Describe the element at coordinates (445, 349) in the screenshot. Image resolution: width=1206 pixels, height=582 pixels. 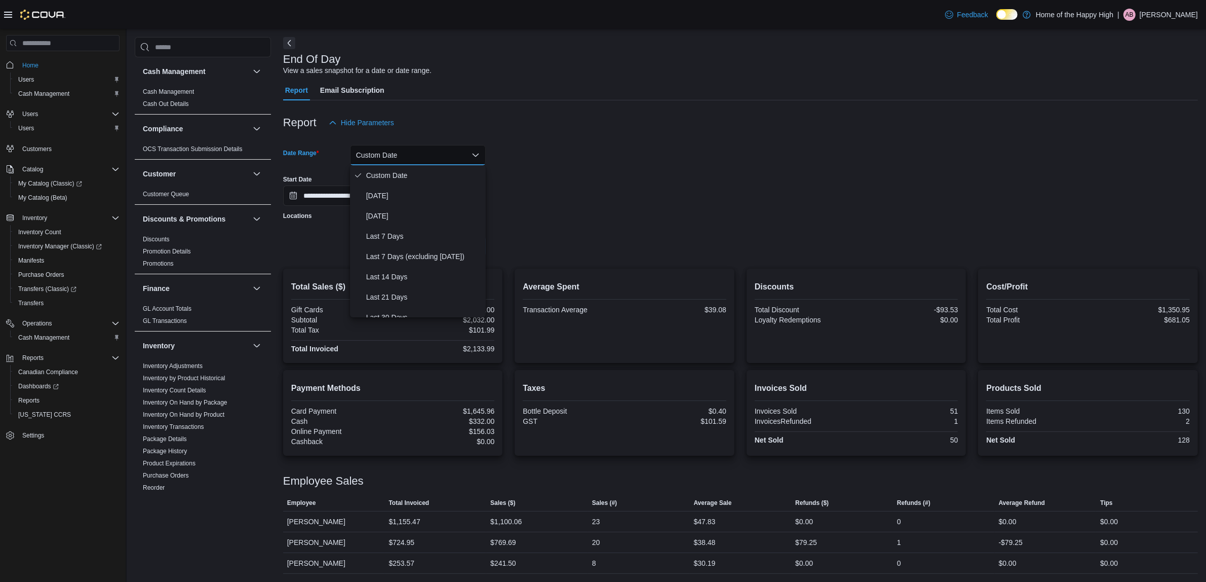
I see `div: $2,133.99` at that location.